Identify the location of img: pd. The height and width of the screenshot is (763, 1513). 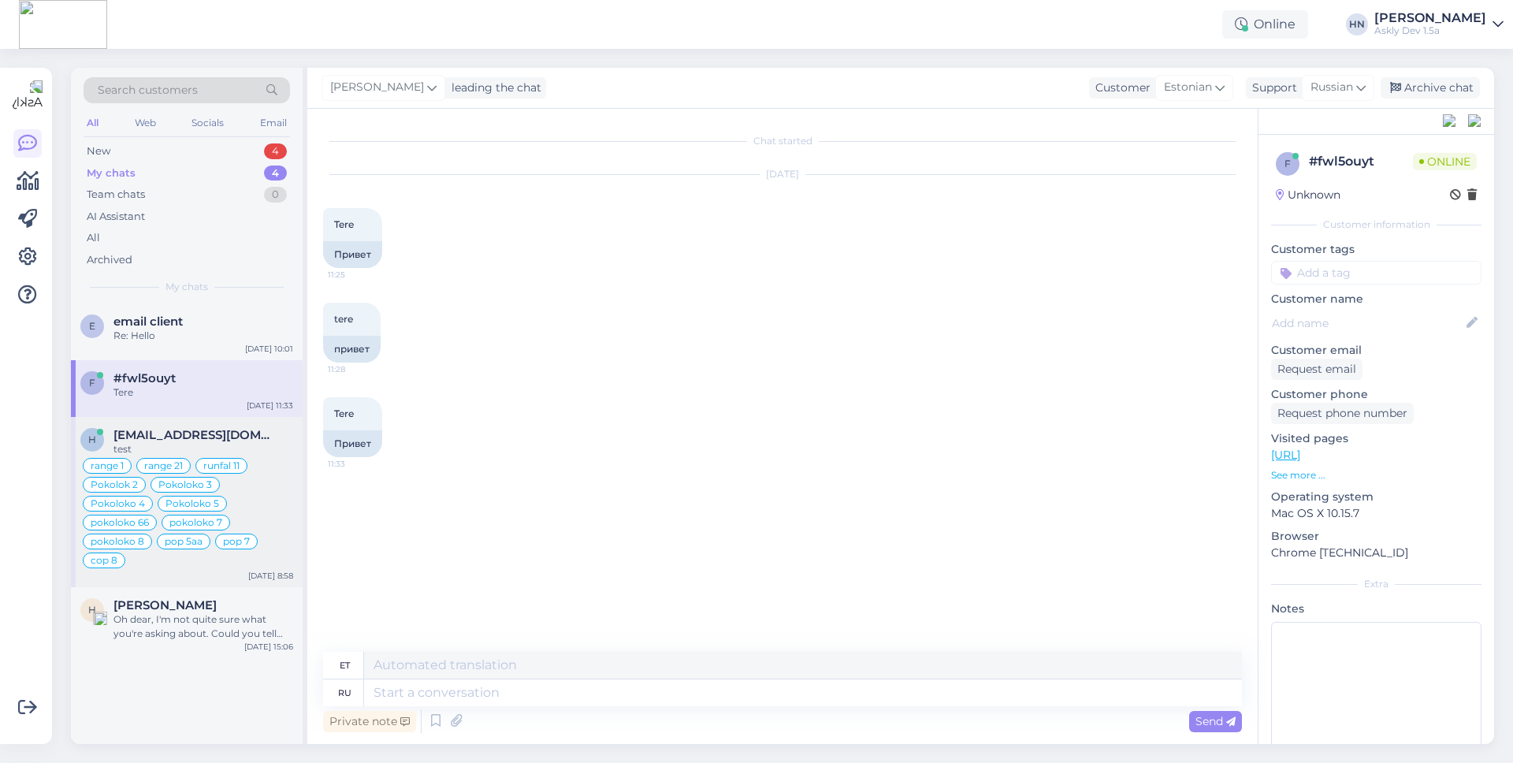
(1450, 121).